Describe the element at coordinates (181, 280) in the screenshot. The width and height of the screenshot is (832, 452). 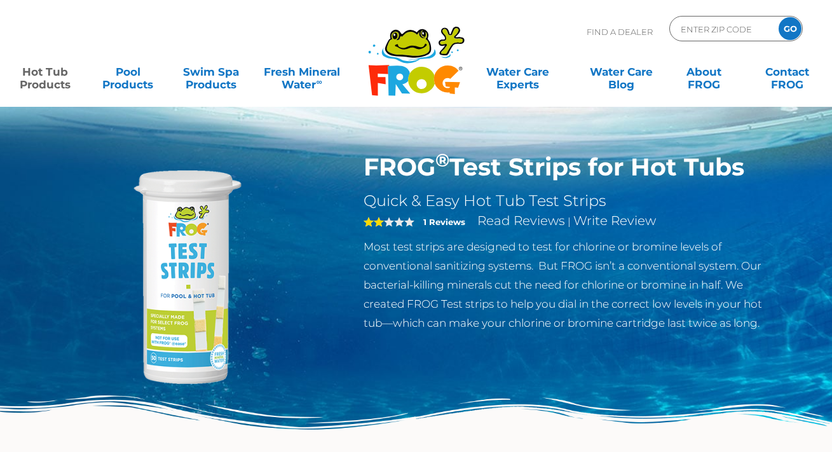
I see `img: Frog-Test-Strip-bottle-e1609632768520.png` at that location.